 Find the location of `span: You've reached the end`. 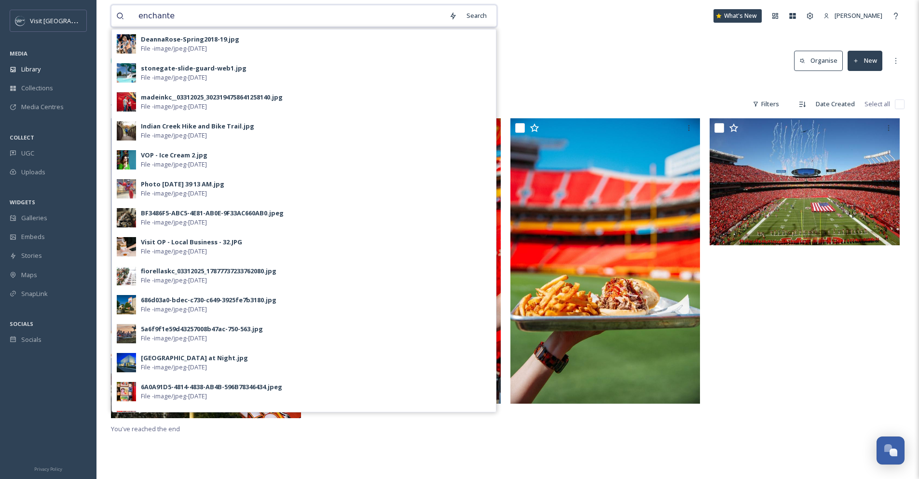

span: You've reached the end is located at coordinates (145, 429).